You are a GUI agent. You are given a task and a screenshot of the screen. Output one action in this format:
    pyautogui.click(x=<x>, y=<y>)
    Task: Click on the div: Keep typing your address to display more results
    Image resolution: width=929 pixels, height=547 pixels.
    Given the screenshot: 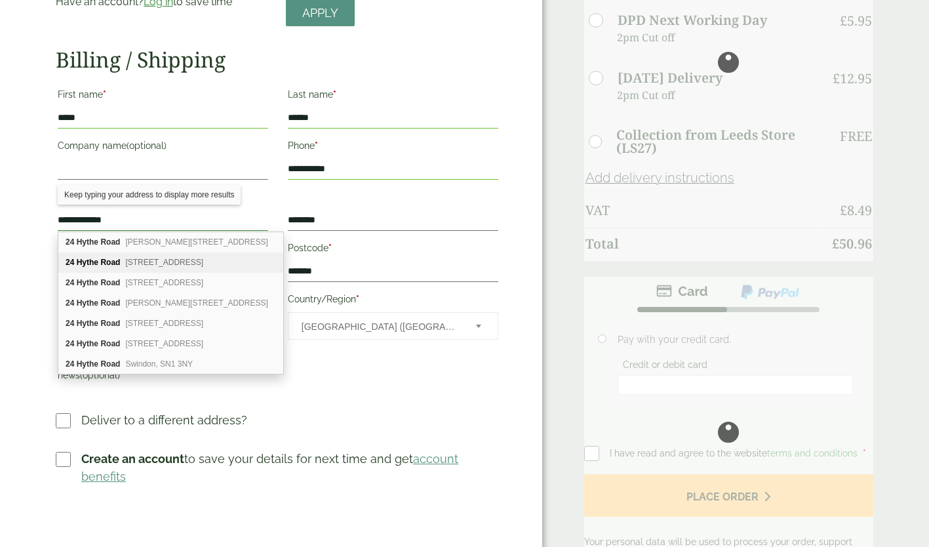 What is the action you would take?
    pyautogui.click(x=149, y=195)
    